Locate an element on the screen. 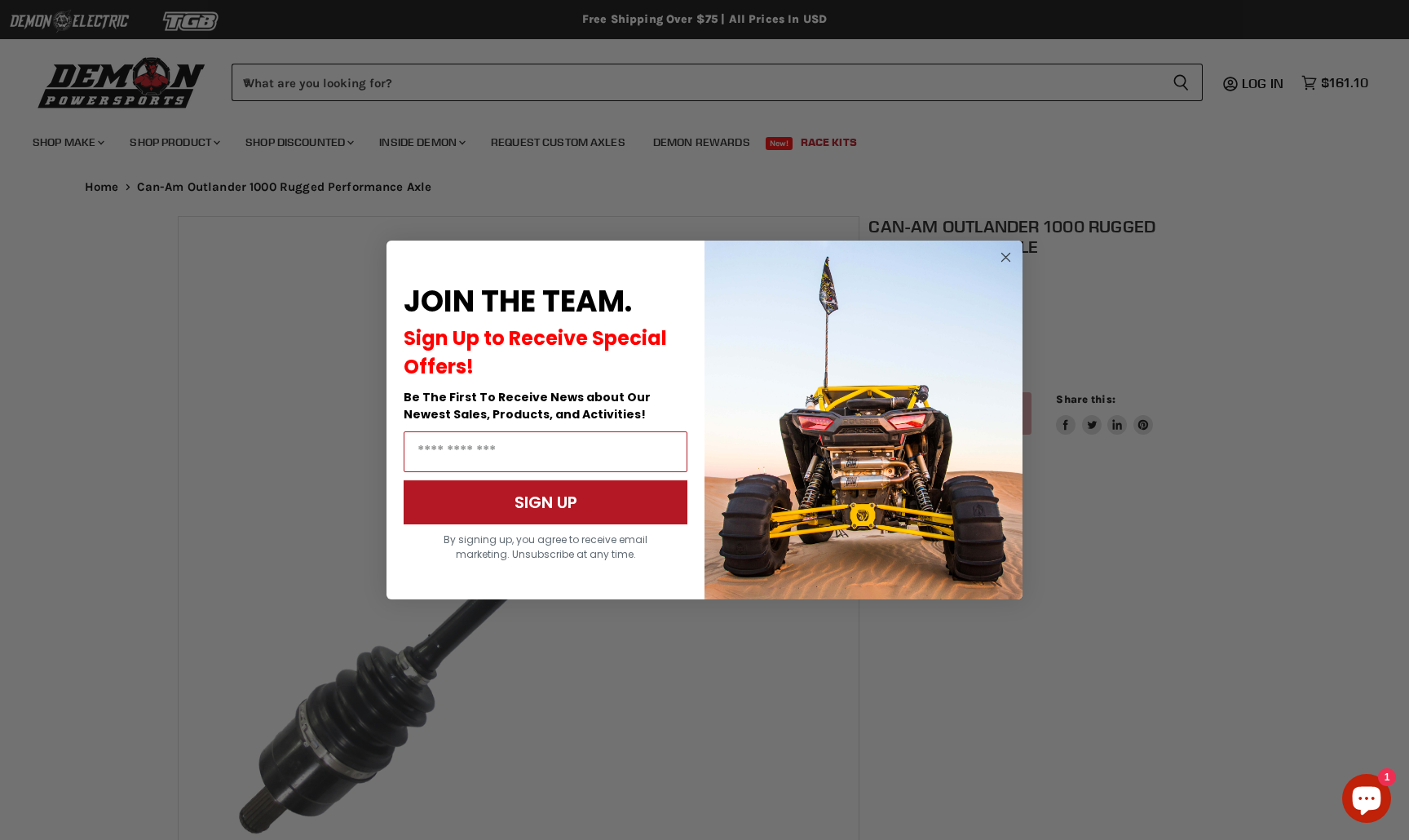 Image resolution: width=1409 pixels, height=840 pixels. button: Close dialog is located at coordinates (1005, 257).